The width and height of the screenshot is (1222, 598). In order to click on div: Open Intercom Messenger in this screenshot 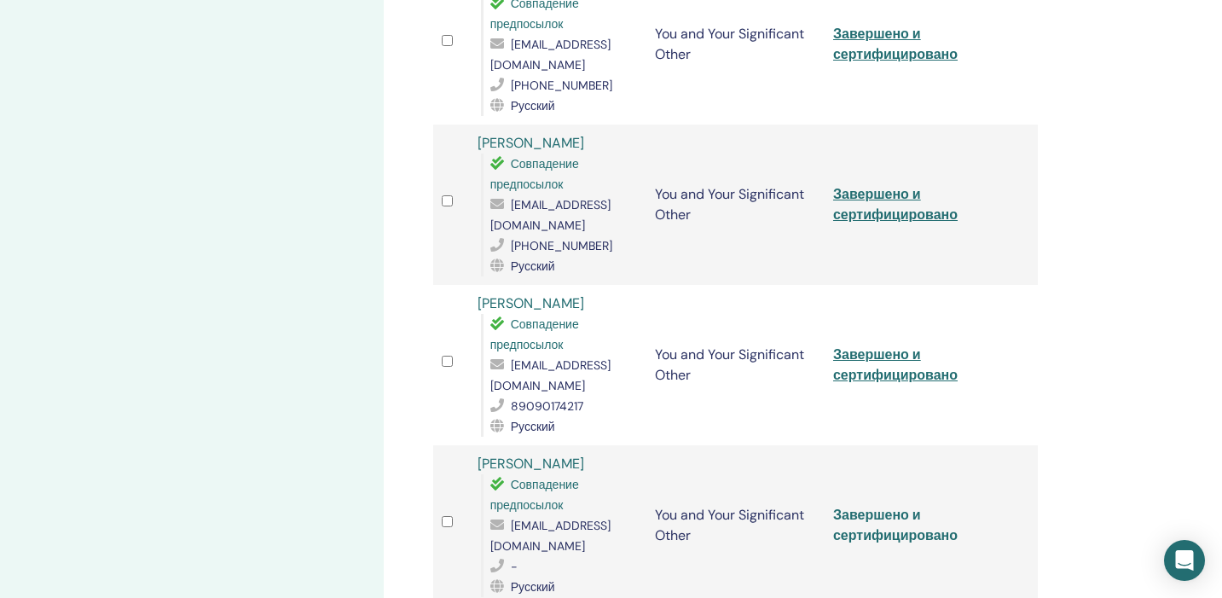, I will do `click(1185, 560)`.